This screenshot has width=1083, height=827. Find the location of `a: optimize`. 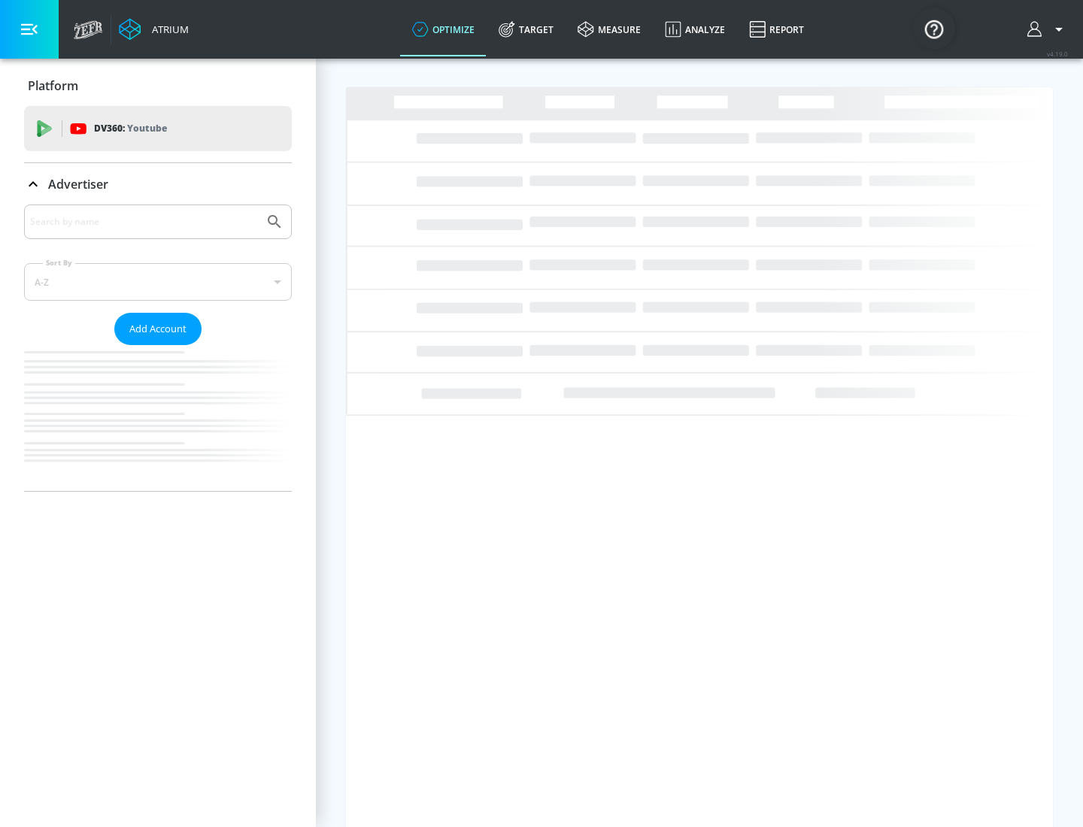

a: optimize is located at coordinates (443, 29).